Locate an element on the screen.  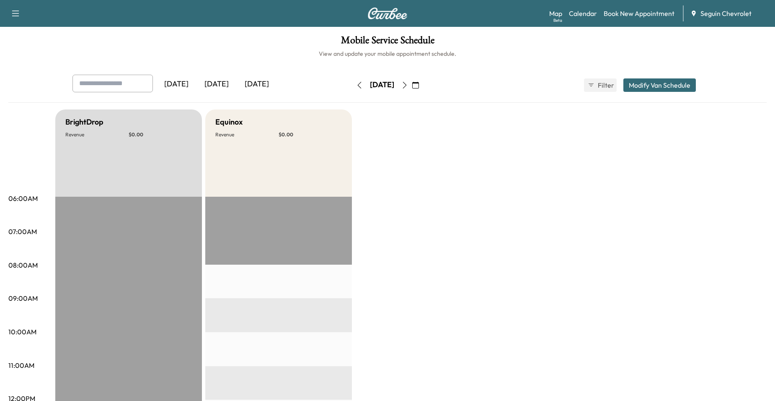
h6: View and update your mobile appointment schedule. is located at coordinates (388, 54).